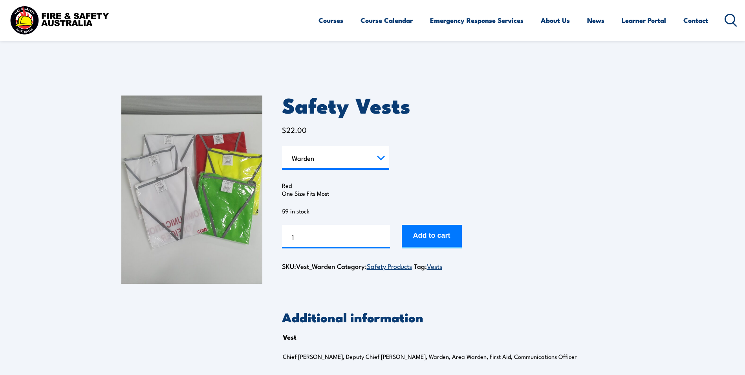 The height and width of the screenshot is (375, 745). I want to click on p: Red One Size Fits Most, so click(453, 189).